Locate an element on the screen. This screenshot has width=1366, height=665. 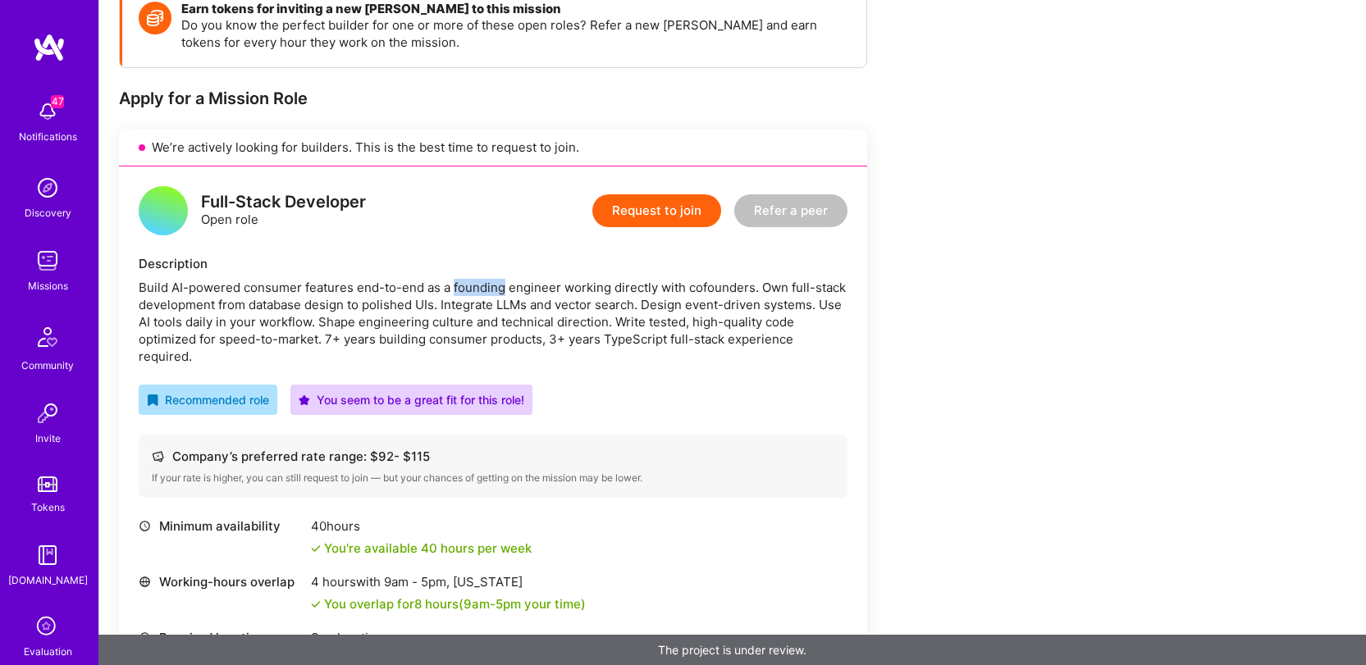
span: 47 is located at coordinates (57, 102).